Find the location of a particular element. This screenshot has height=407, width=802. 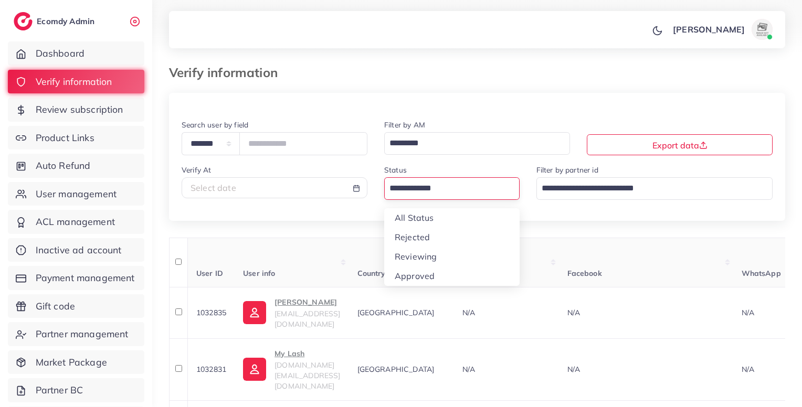

span: 1032835 is located at coordinates (211, 313).